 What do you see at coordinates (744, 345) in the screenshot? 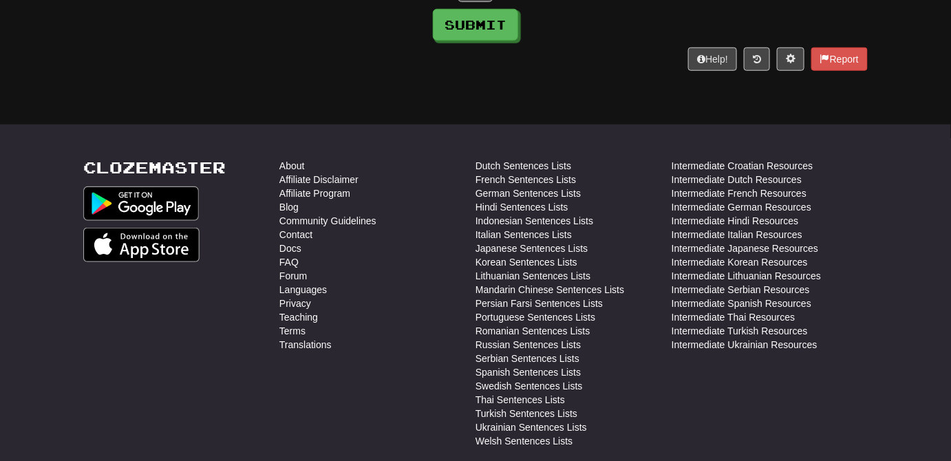
I see `a: Intermediate Ukrainian Resources` at bounding box center [744, 345].